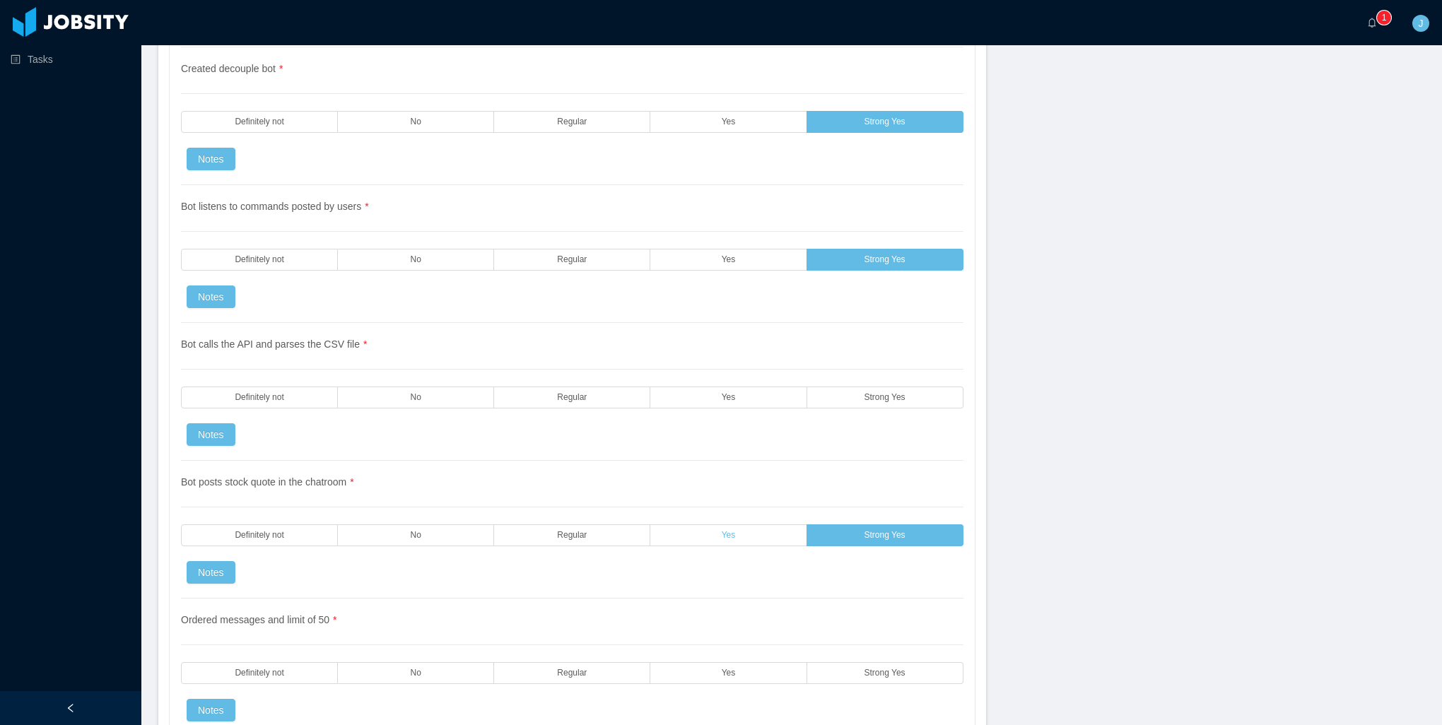  Describe the element at coordinates (1384, 18) in the screenshot. I see `sup: 1` at that location.